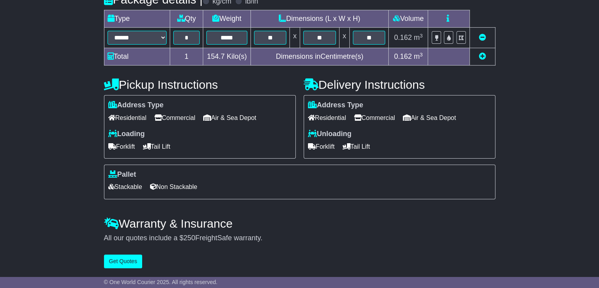  I want to click on td: Weight, so click(227, 19).